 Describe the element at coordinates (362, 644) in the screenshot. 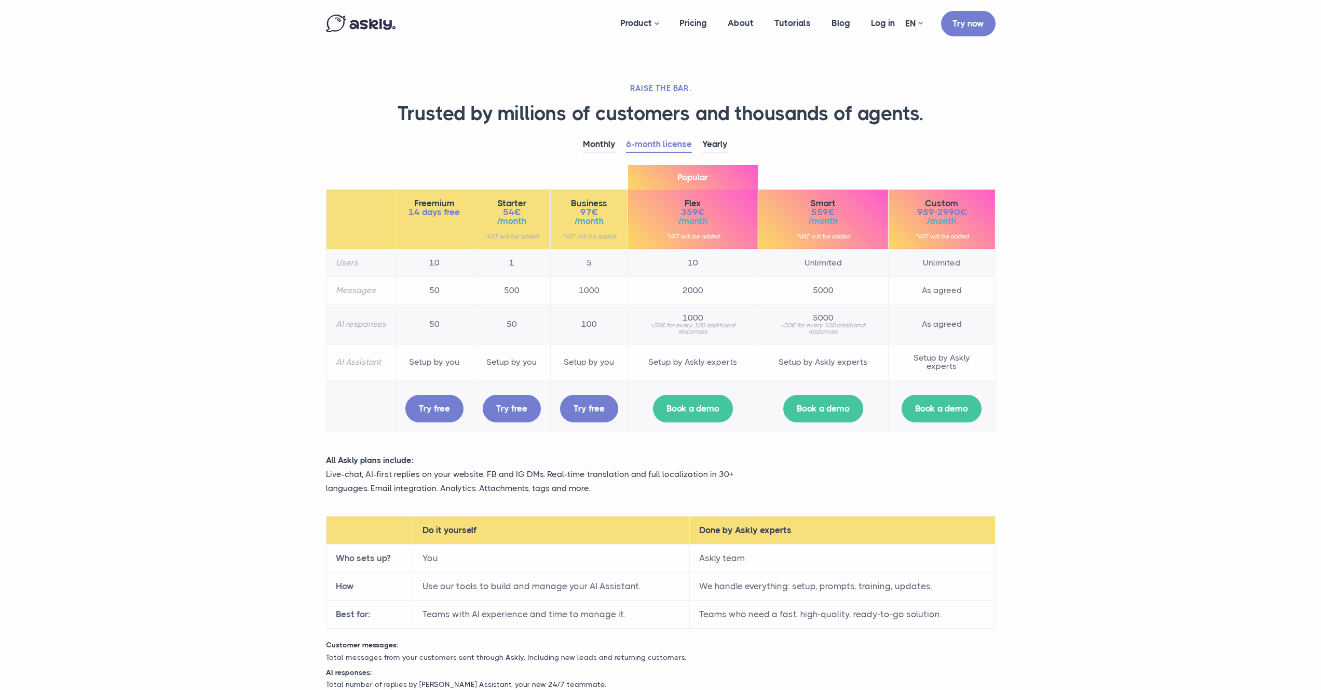

I see `strong: Customer messages:` at that location.